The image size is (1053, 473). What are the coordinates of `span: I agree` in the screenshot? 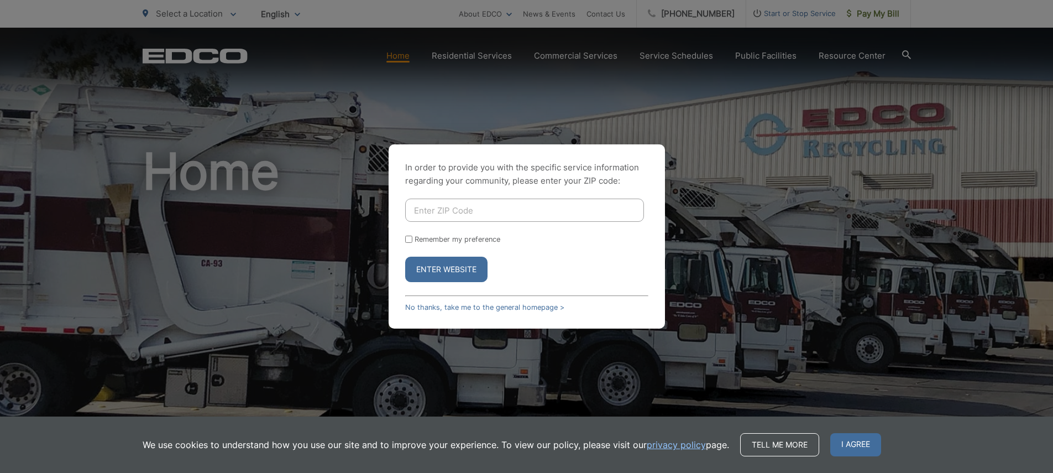 It's located at (856, 444).